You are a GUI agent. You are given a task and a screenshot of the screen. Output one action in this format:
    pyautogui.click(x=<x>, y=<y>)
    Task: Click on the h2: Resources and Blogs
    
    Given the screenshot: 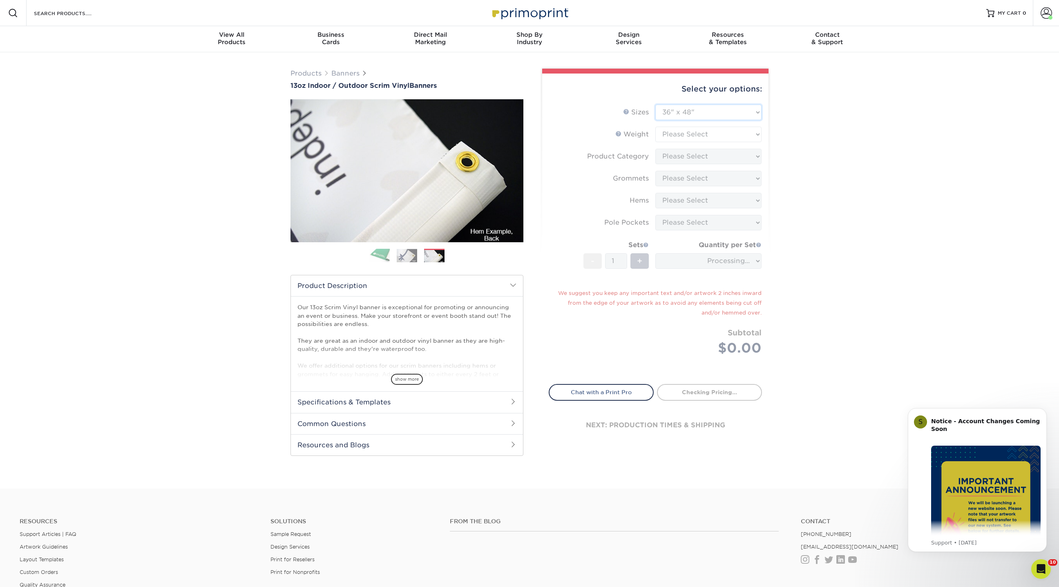 What is the action you would take?
    pyautogui.click(x=407, y=445)
    